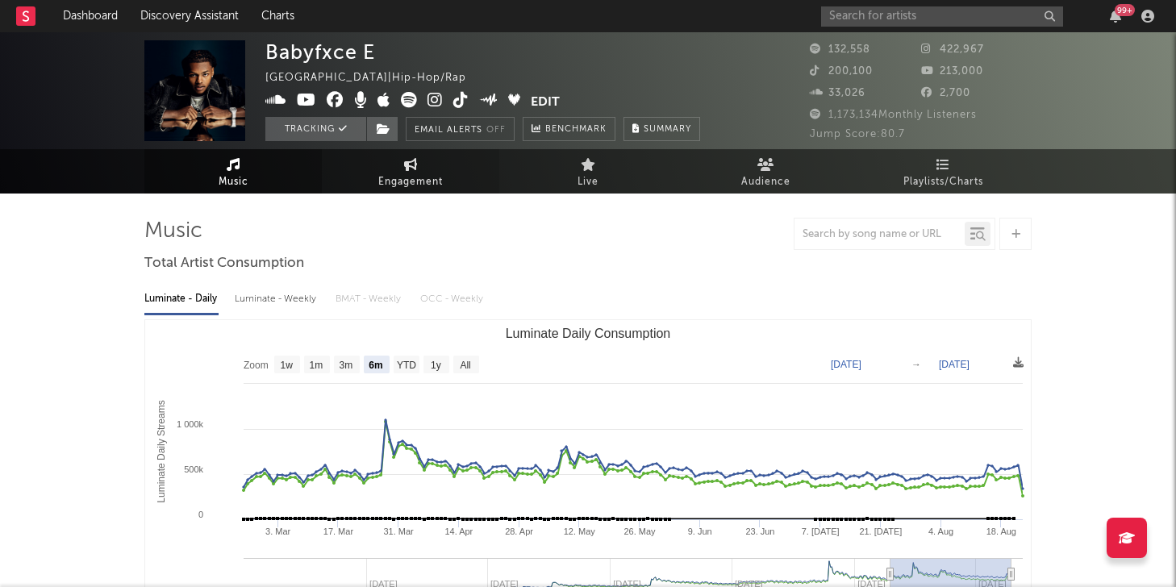 This screenshot has height=587, width=1176. What do you see at coordinates (339, 532) in the screenshot?
I see `text: 17. Mar` at bounding box center [339, 532].